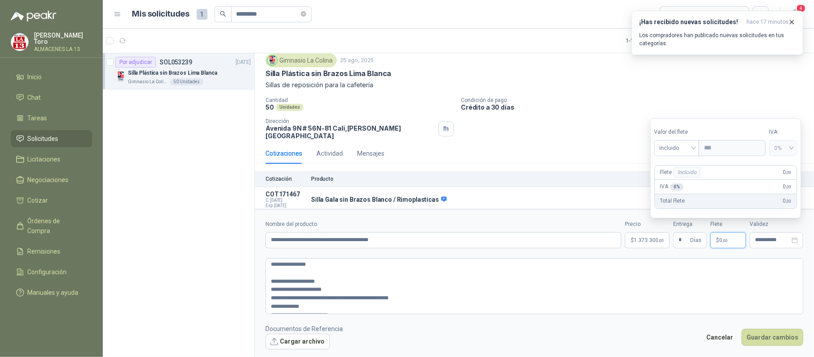 Image resolution: width=814 pixels, height=357 pixels. What do you see at coordinates (672, 201) in the screenshot?
I see `p: Total Flete` at bounding box center [672, 201].